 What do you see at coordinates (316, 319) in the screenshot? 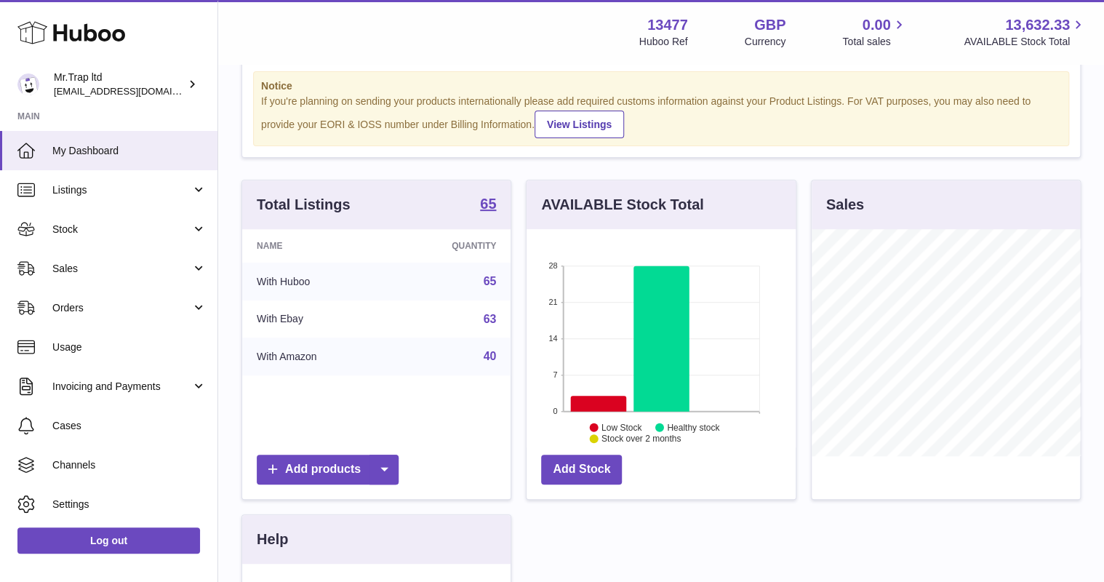
I see `td: With Ebay` at bounding box center [316, 319].